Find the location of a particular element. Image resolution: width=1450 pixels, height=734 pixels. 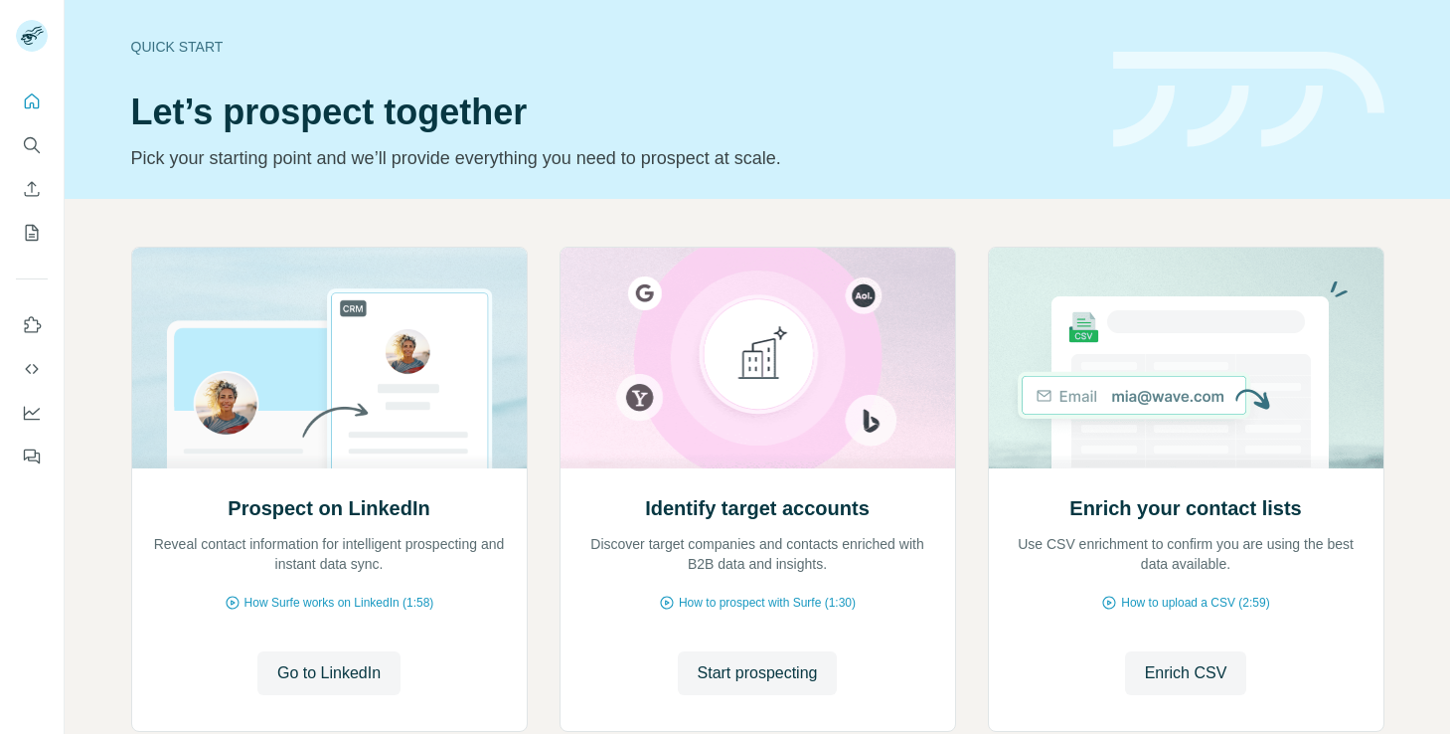

h2: Prospect on LinkedIn is located at coordinates (328, 508).